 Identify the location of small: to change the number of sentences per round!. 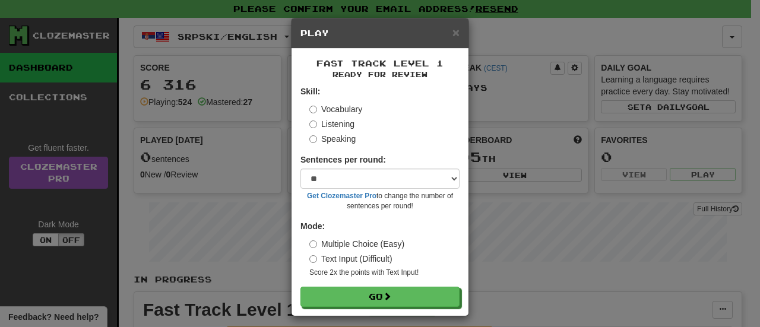
(380, 201).